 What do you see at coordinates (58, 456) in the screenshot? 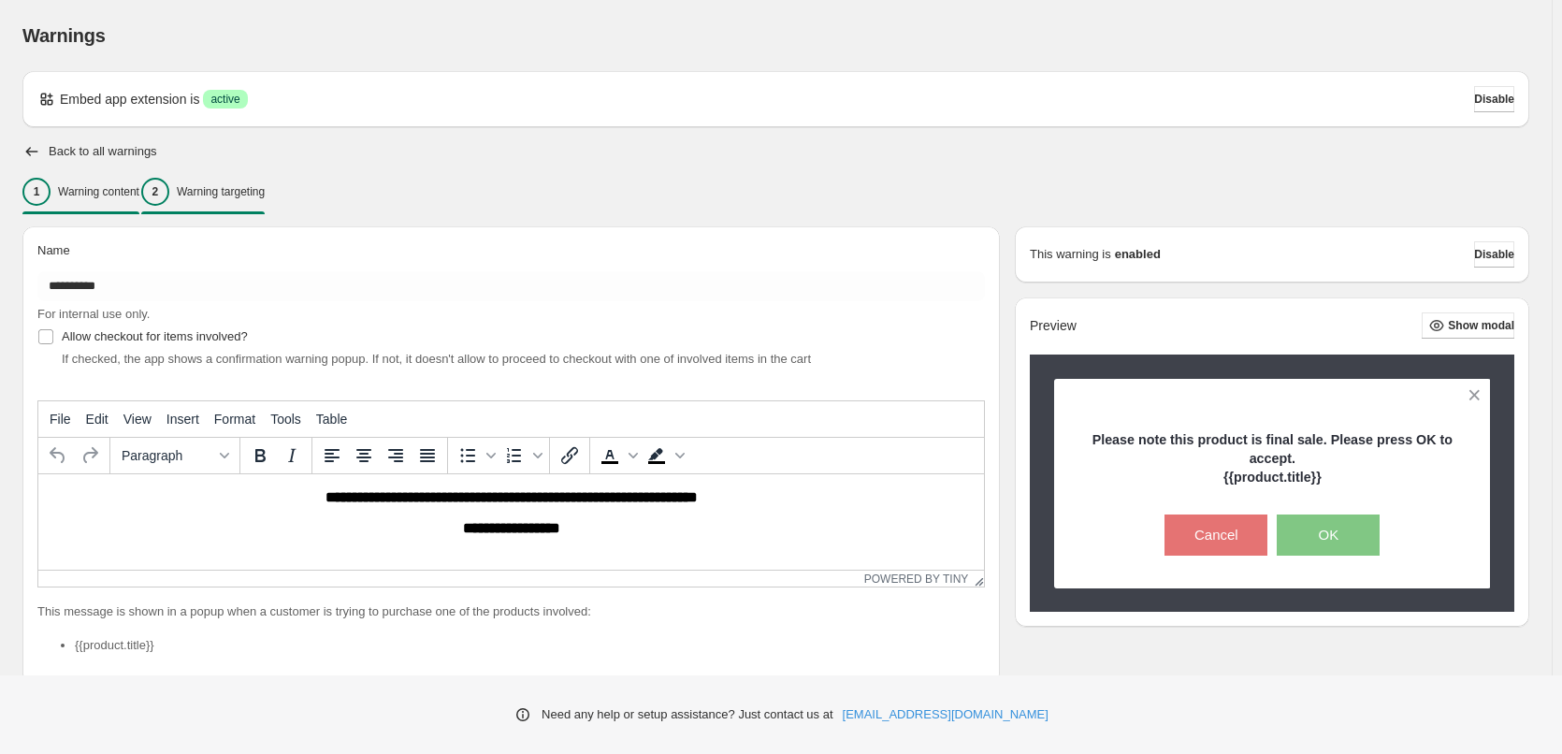
I see `button: Undo` at bounding box center [58, 456].